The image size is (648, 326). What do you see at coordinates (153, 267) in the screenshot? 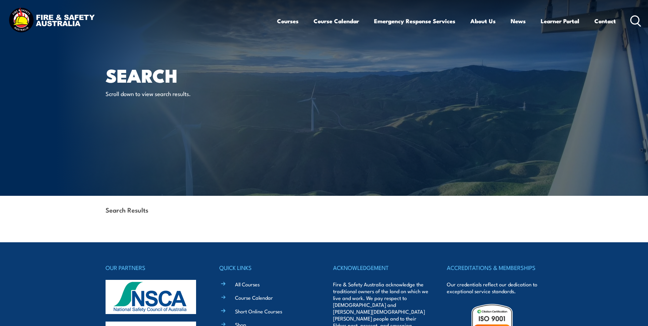
I see `h4: OUR PARTNERS` at bounding box center [153, 267].